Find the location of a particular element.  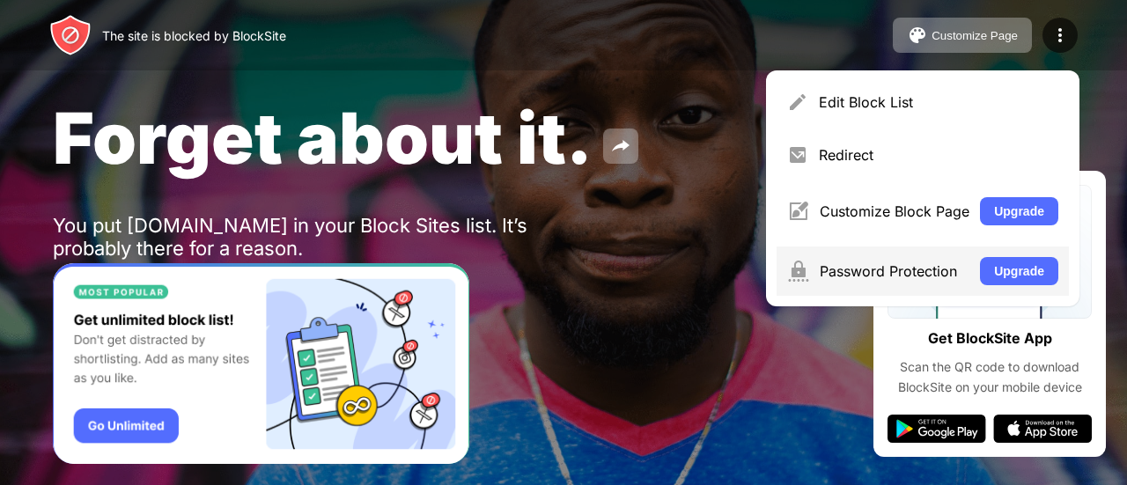

img: menu-customize.svg is located at coordinates (797, 211).